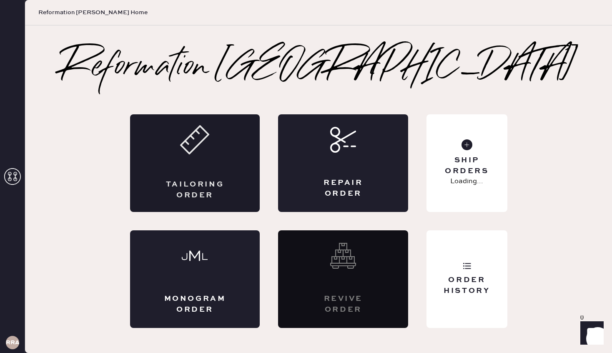 Image resolution: width=612 pixels, height=353 pixels. What do you see at coordinates (305, 65) in the screenshot?
I see `div: Order # 82450` at bounding box center [305, 65].